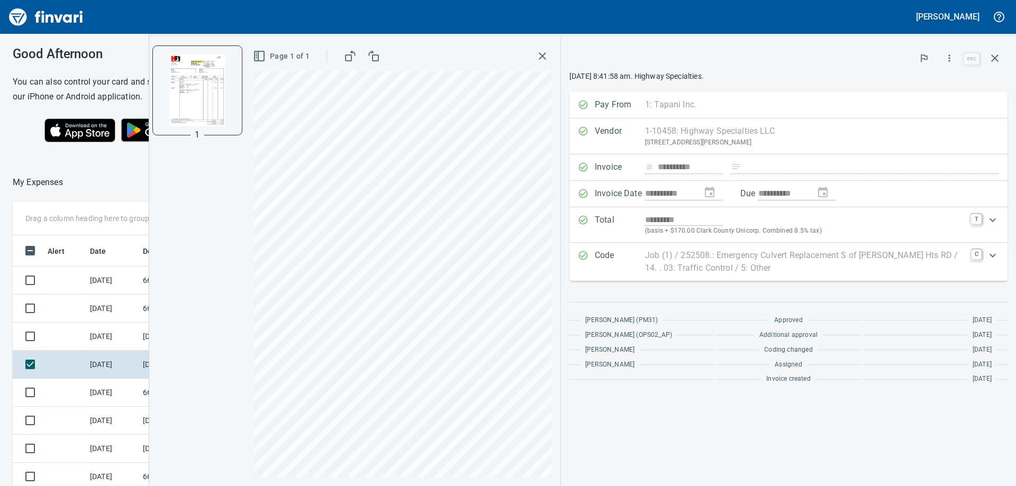 Image resolution: width=1016 pixels, height=486 pixels. What do you see at coordinates (620, 262) in the screenshot?
I see `p: Code` at bounding box center [620, 262].